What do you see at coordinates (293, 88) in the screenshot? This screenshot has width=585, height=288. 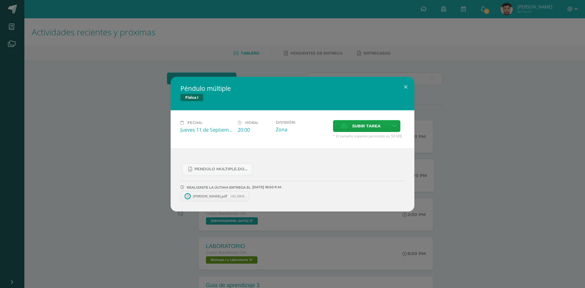 I see `h2: Péndulo múltiple` at bounding box center [293, 88].